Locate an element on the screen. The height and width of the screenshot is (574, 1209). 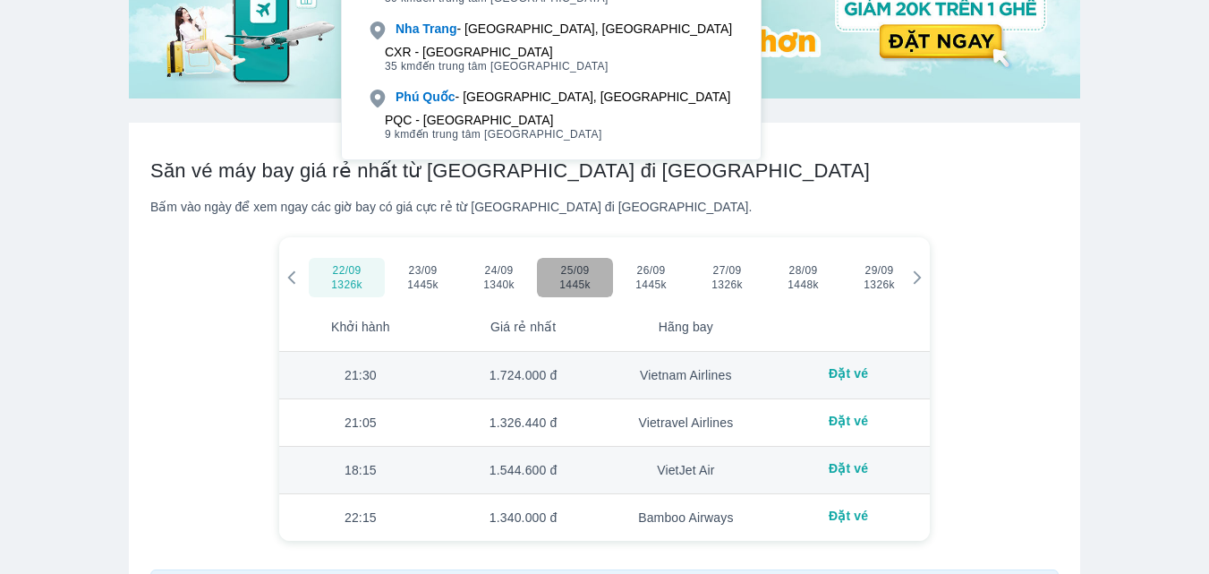
span: 26/09 is located at coordinates (652, 270).